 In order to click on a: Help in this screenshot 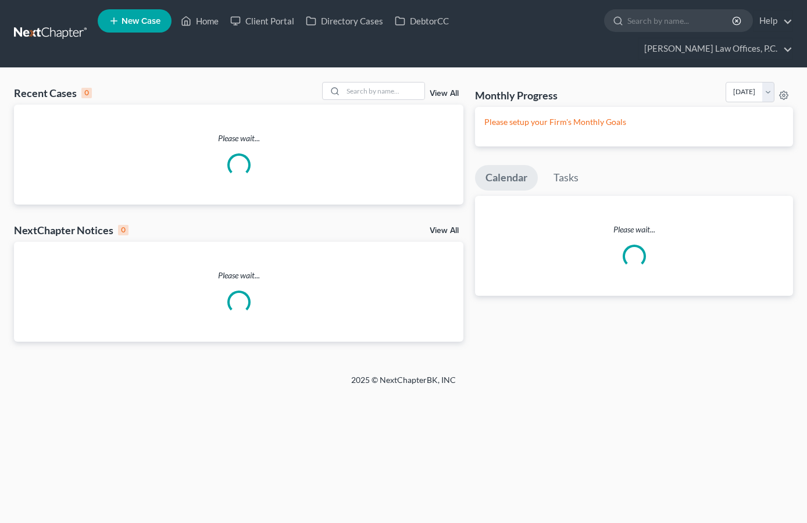, I will do `click(773, 21)`.